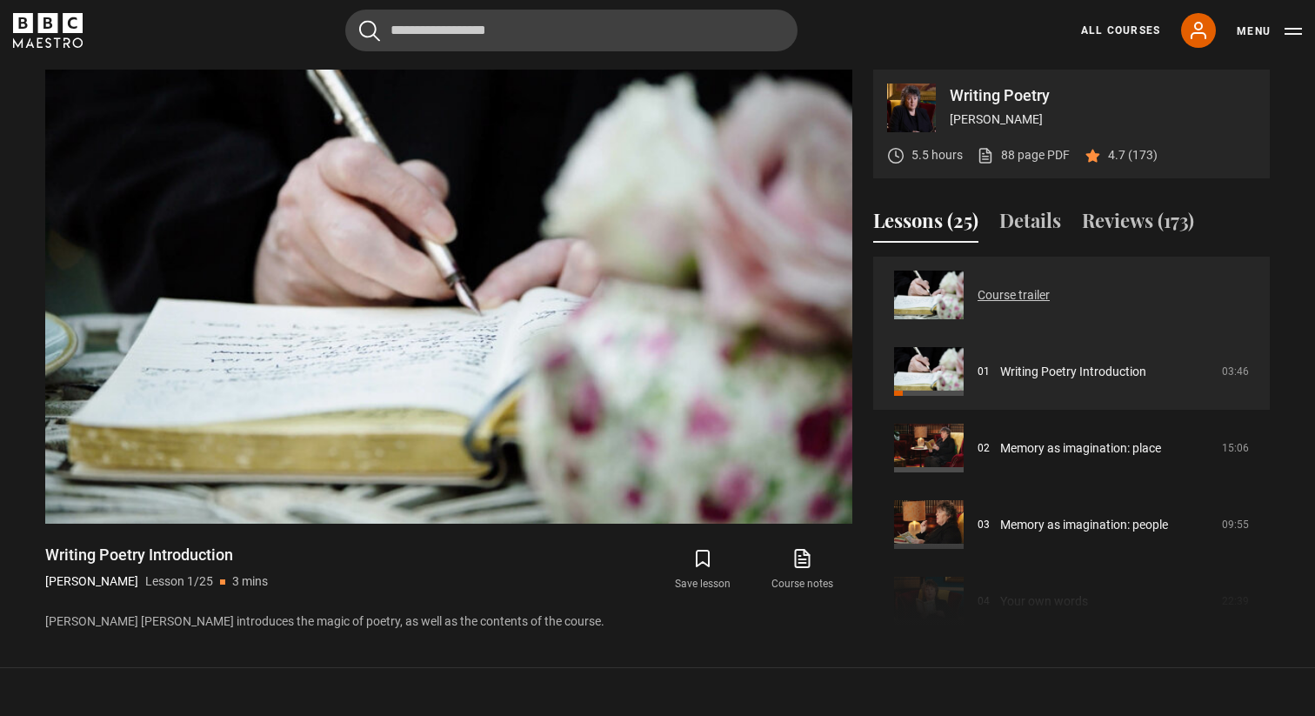 The image size is (1315, 716). Describe the element at coordinates (1083, 524) in the screenshot. I see `a: Memory as imagination: people` at that location.